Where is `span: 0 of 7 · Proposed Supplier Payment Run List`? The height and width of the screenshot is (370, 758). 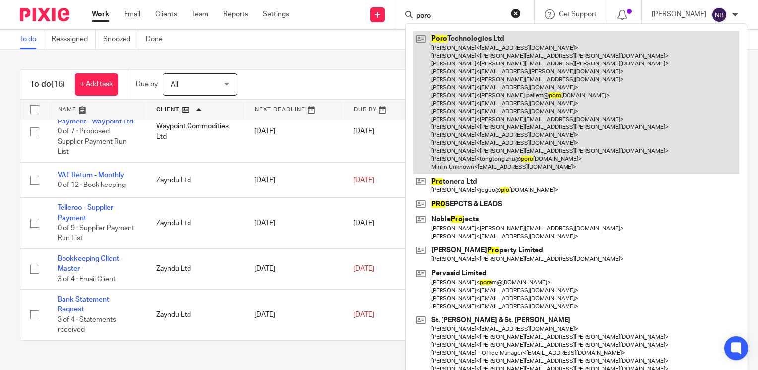 span: 0 of 7 · Proposed Supplier Payment Run List is located at coordinates (92, 141).